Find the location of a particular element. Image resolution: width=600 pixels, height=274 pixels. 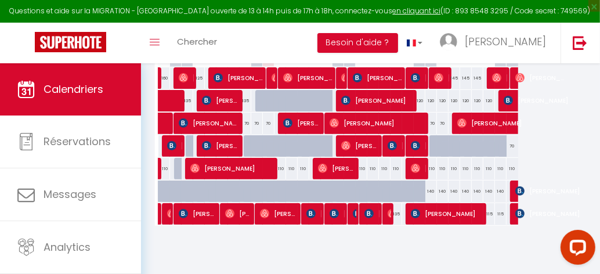

button: Besoin d'aide ? is located at coordinates (357, 43).